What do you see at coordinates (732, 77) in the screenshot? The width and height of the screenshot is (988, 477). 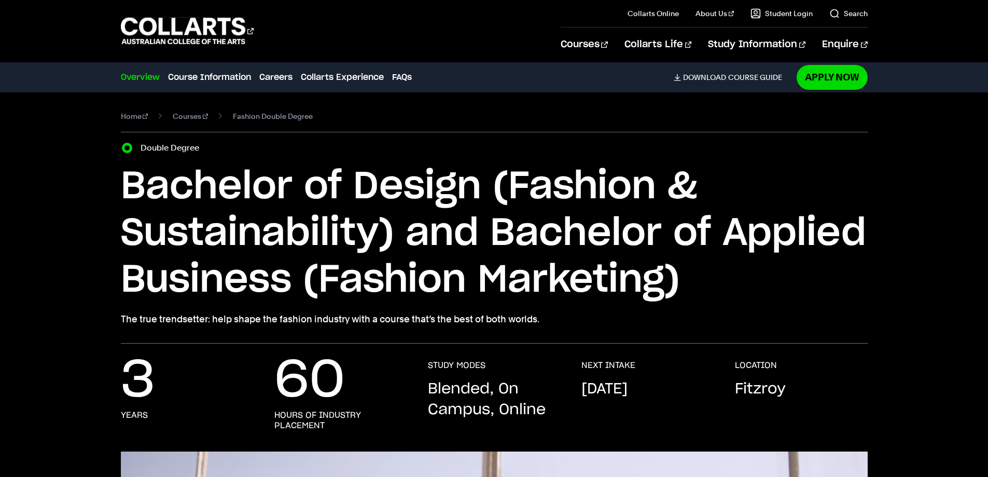 I see `a: DownloadCourse Guide` at bounding box center [732, 77].